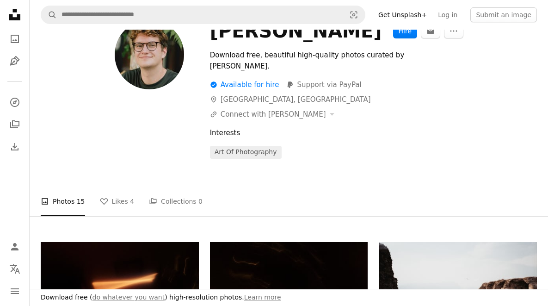 This screenshot has height=306, width=548. Describe the element at coordinates (15, 291) in the screenshot. I see `button: Menu` at that location.